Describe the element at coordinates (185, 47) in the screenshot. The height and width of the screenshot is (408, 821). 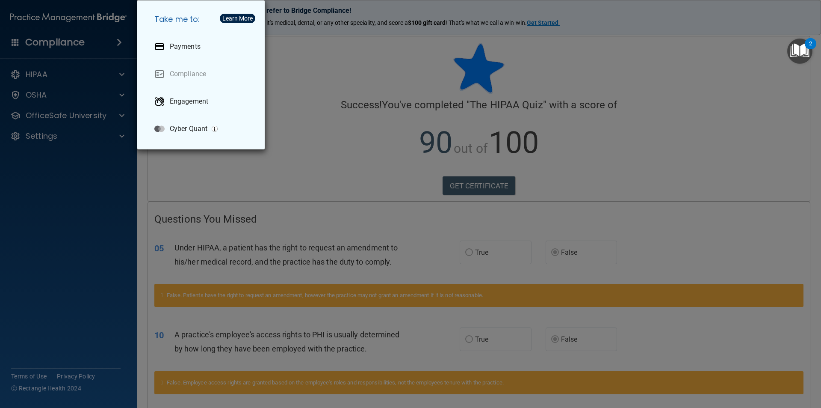
I see `p: Payments` at that location.